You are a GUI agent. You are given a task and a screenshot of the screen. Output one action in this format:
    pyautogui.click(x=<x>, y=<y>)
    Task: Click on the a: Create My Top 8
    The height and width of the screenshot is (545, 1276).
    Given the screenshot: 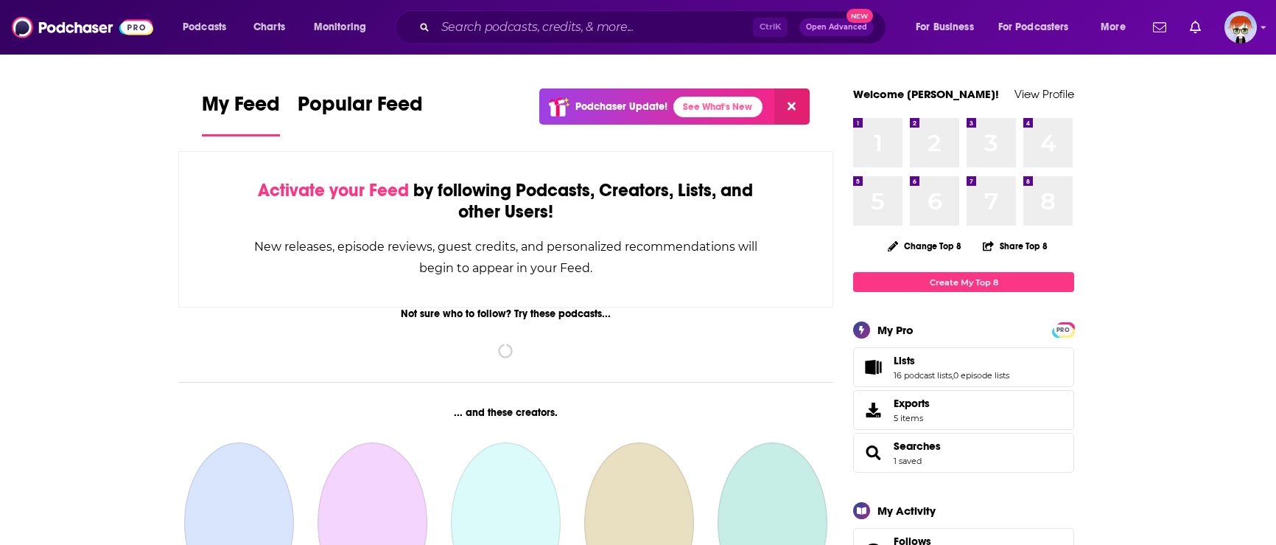 What is the action you would take?
    pyautogui.click(x=964, y=281)
    